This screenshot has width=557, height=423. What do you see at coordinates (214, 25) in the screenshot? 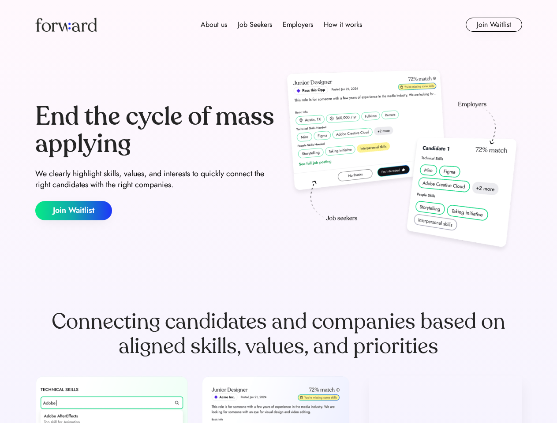
I see `div: About us` at bounding box center [214, 25].